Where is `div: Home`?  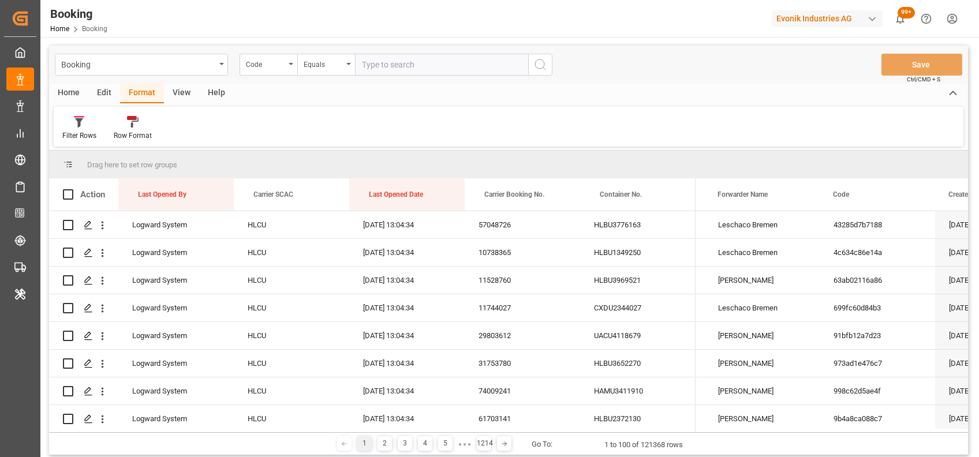 div: Home is located at coordinates (69, 94).